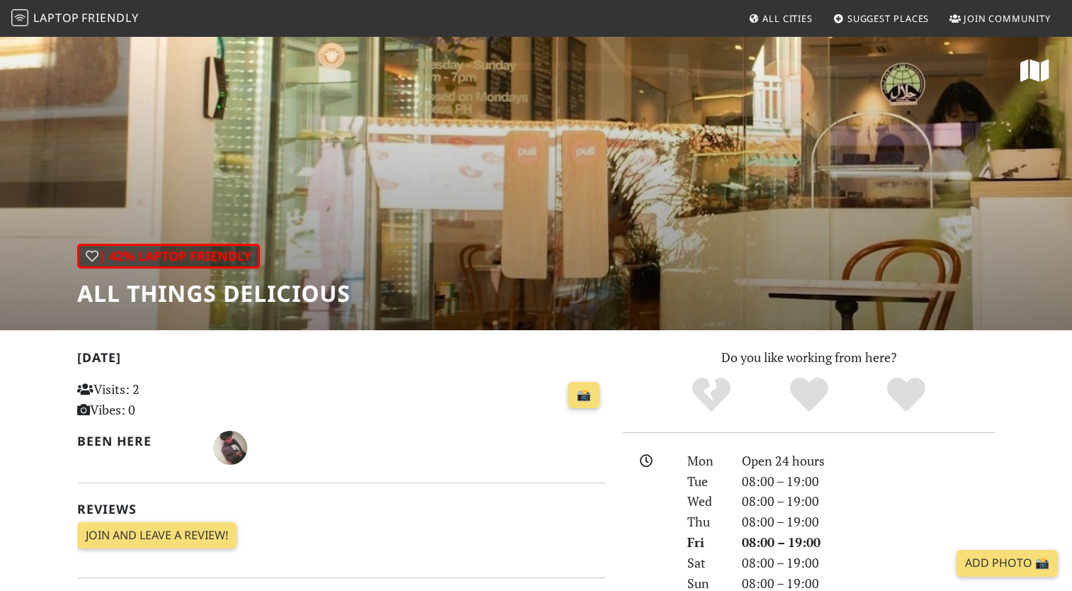 The image size is (1072, 591). What do you see at coordinates (788, 18) in the screenshot?
I see `span: All Cities` at bounding box center [788, 18].